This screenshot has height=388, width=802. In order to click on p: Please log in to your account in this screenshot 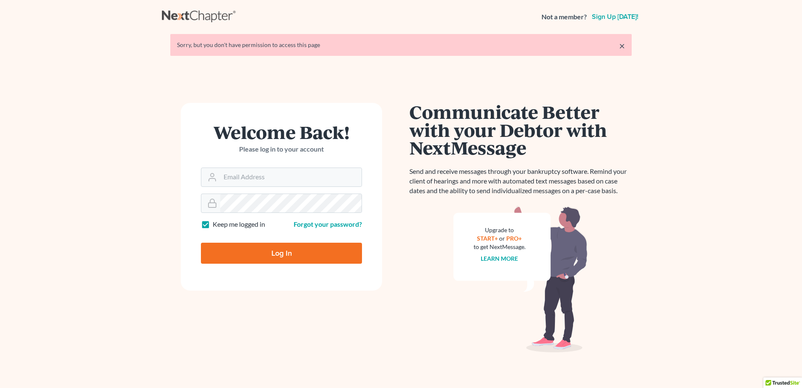, I will do `click(282, 149)`.